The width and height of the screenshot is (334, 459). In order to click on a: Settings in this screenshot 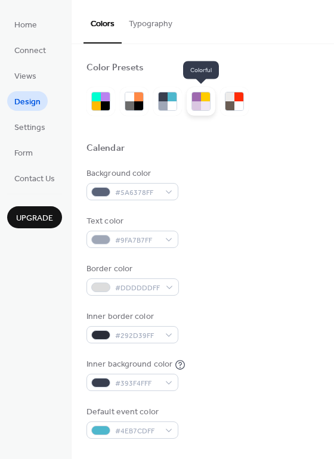, I will do `click(30, 126)`.